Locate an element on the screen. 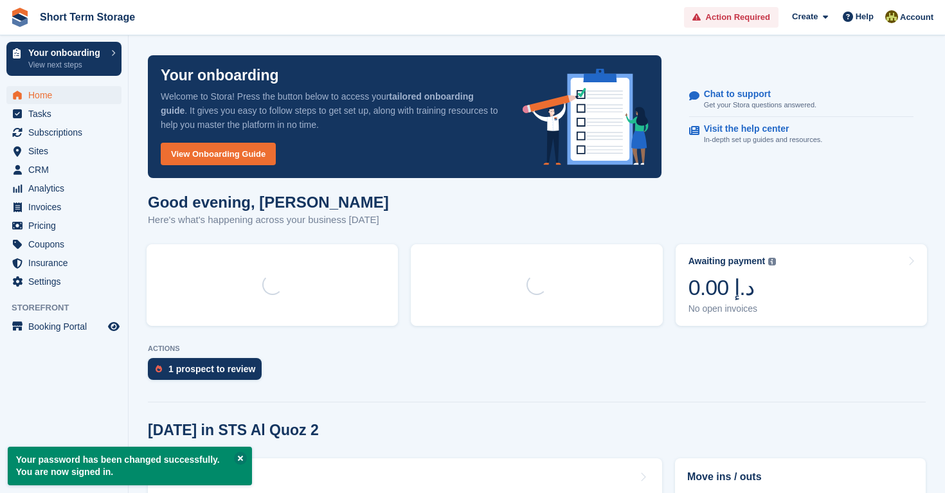 Image resolution: width=945 pixels, height=493 pixels. img: stora-icon-8386f47178a22dfd0bd8f6a31ec36ba5ce8667c1dd55bd0f319d3a0aa187defe.svg is located at coordinates (20, 17).